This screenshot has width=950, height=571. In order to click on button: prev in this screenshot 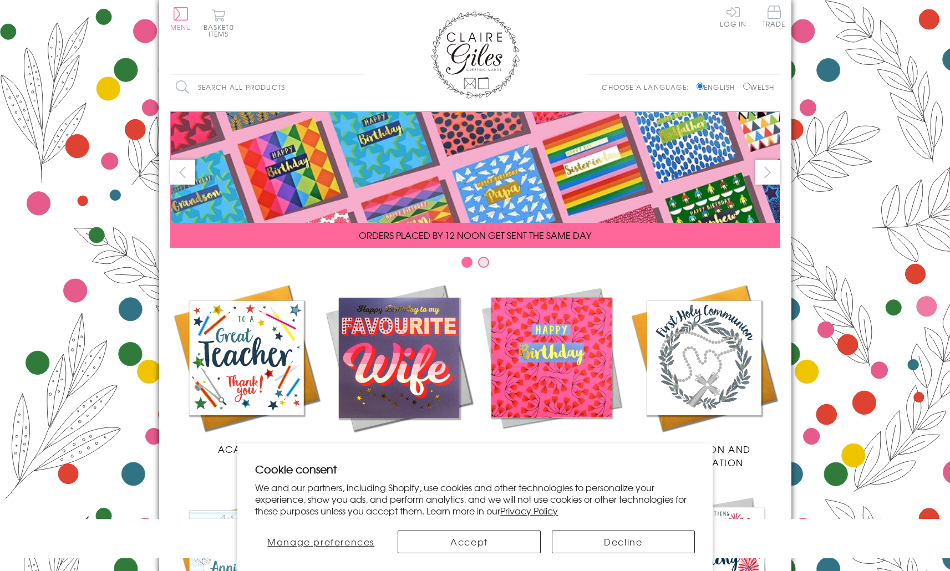, I will do `click(182, 172)`.